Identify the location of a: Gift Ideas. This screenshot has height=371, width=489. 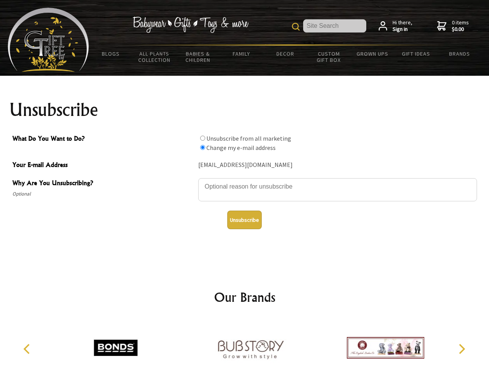
(416, 54).